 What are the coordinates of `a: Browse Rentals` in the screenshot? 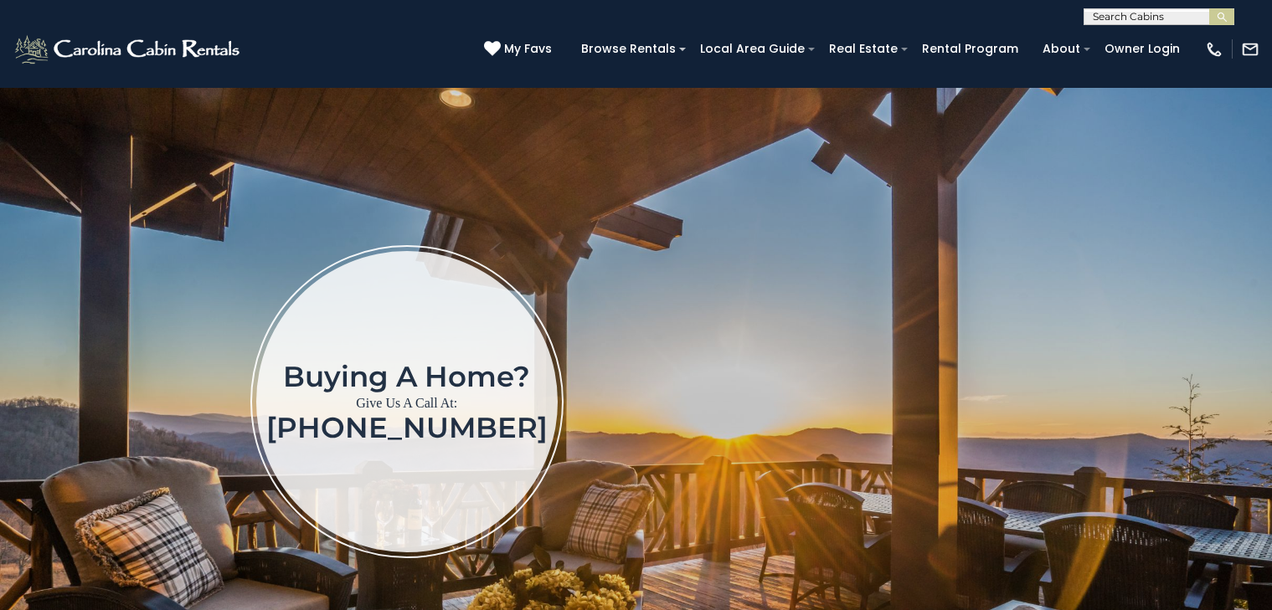 It's located at (628, 49).